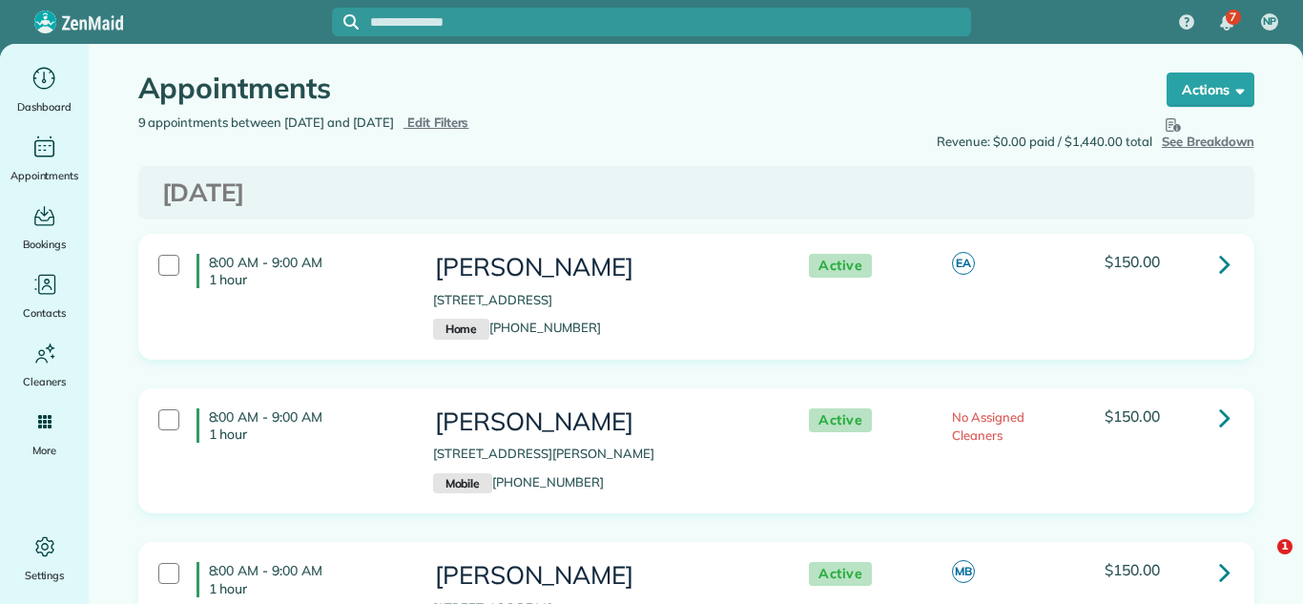 The height and width of the screenshot is (604, 1303). Describe the element at coordinates (44, 381) in the screenshot. I see `span: Cleaners` at that location.